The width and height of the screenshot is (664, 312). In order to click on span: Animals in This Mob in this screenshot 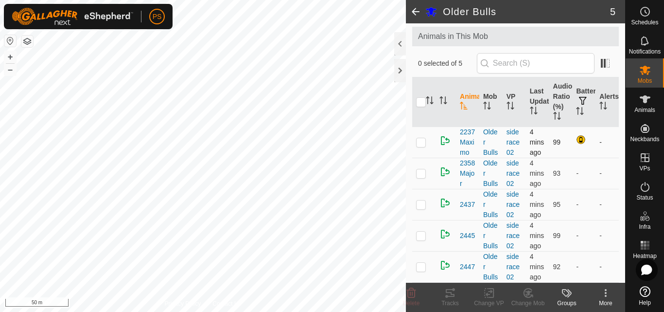, I will do `click(515, 36)`.